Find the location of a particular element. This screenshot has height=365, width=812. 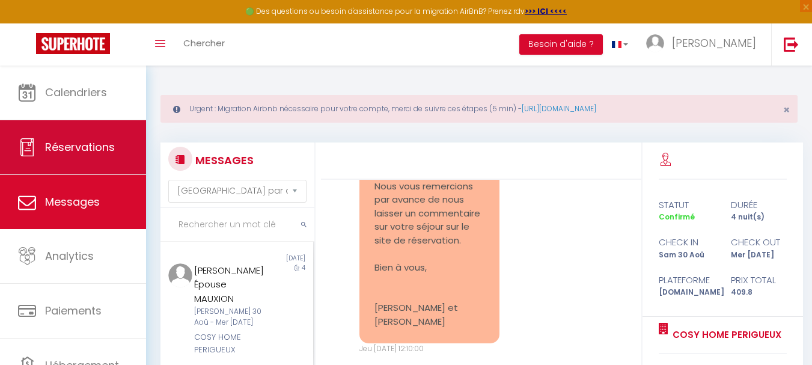

input: Rechercher un mot clé is located at coordinates (237, 225).